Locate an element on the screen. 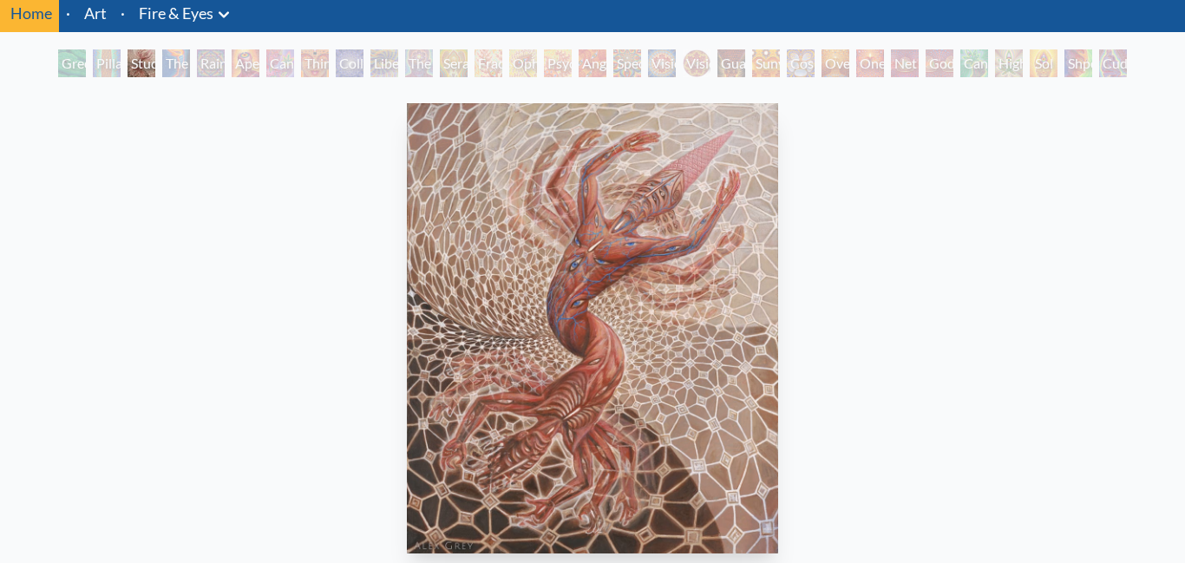 This screenshot has width=1185, height=563. div: Study for the Great Turn is located at coordinates (141, 63).